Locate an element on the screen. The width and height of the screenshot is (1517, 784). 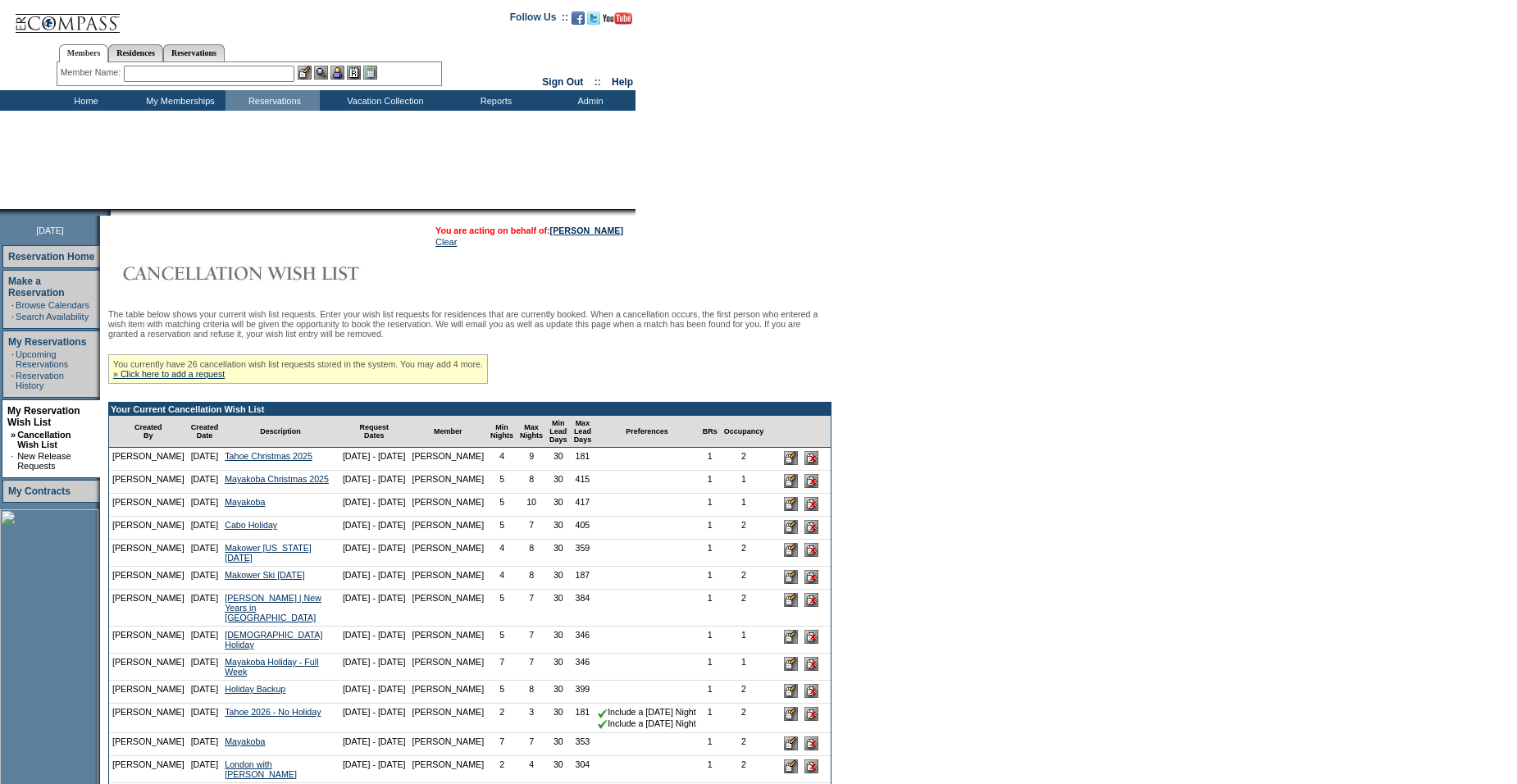
td: 3 is located at coordinates (532, 717).